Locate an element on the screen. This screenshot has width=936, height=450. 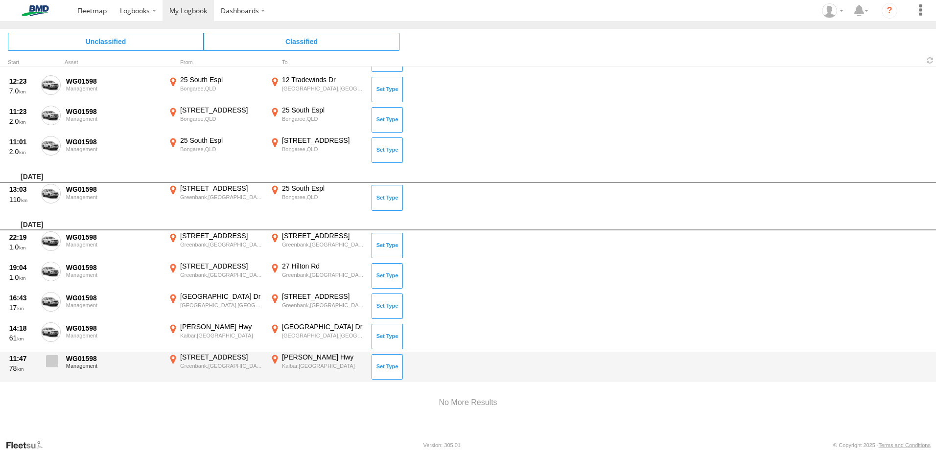
span: Click to view Unclassified Trips is located at coordinates (106, 42).